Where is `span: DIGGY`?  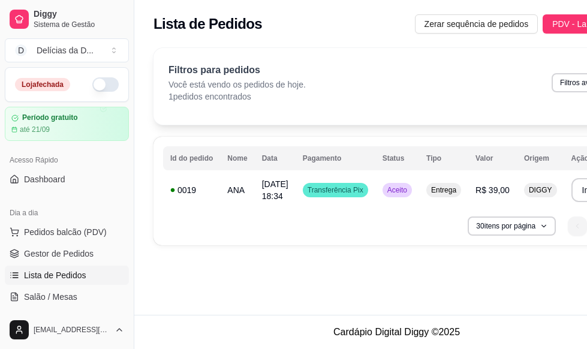 span: DIGGY is located at coordinates (540, 190).